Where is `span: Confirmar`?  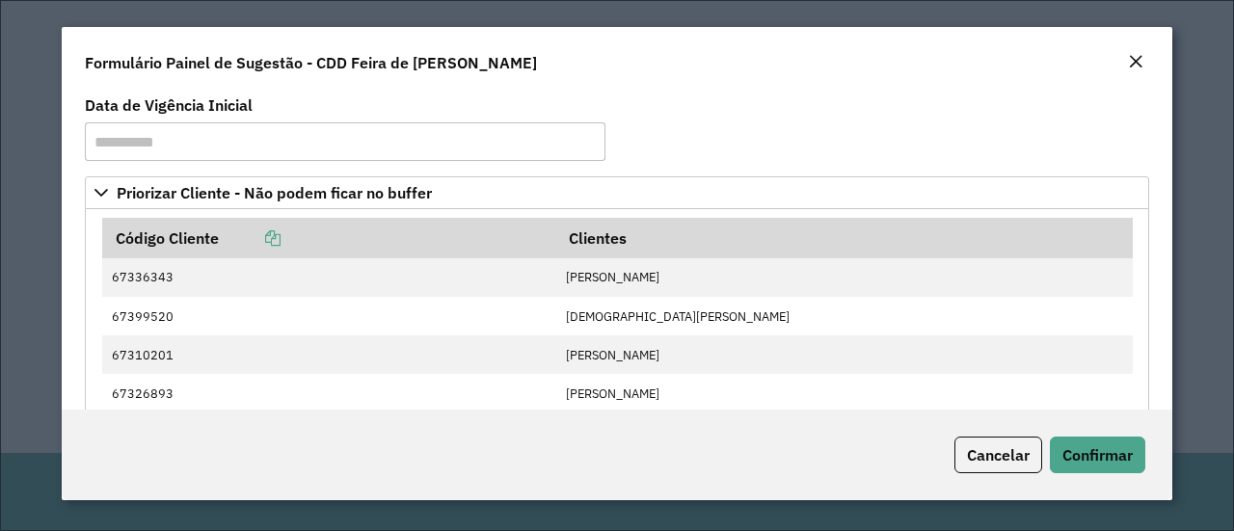 span: Confirmar is located at coordinates (1097, 455).